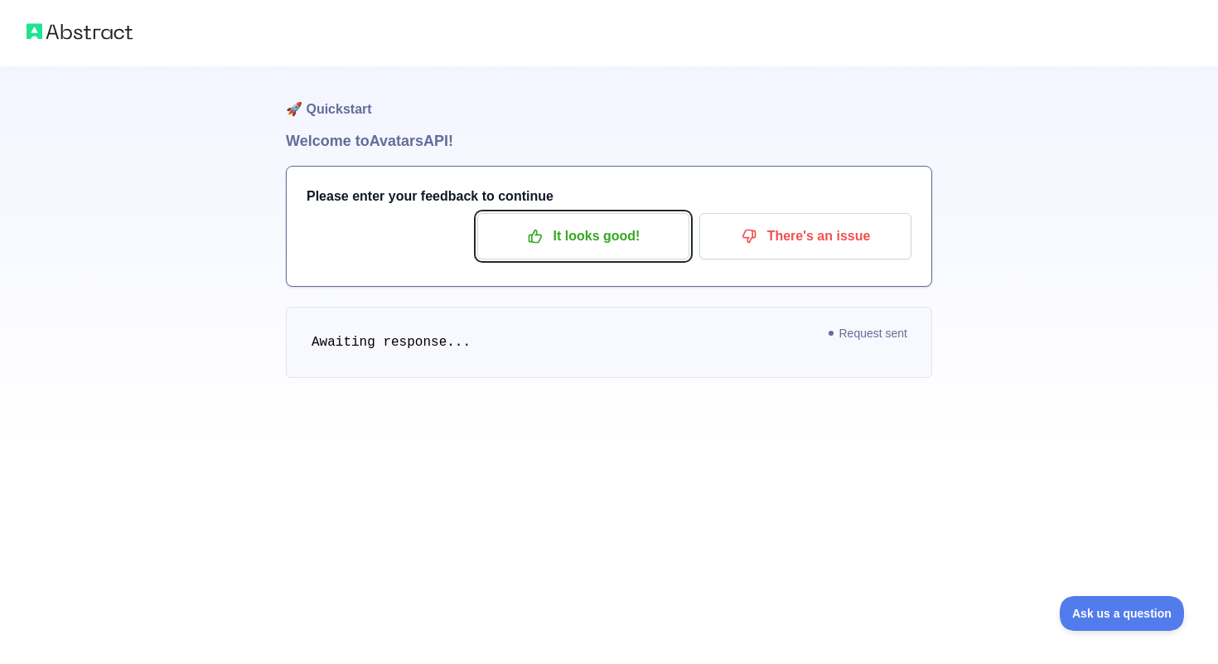 The height and width of the screenshot is (664, 1218). What do you see at coordinates (609, 98) in the screenshot?
I see `h1: 🚀 Quickstart` at bounding box center [609, 98].